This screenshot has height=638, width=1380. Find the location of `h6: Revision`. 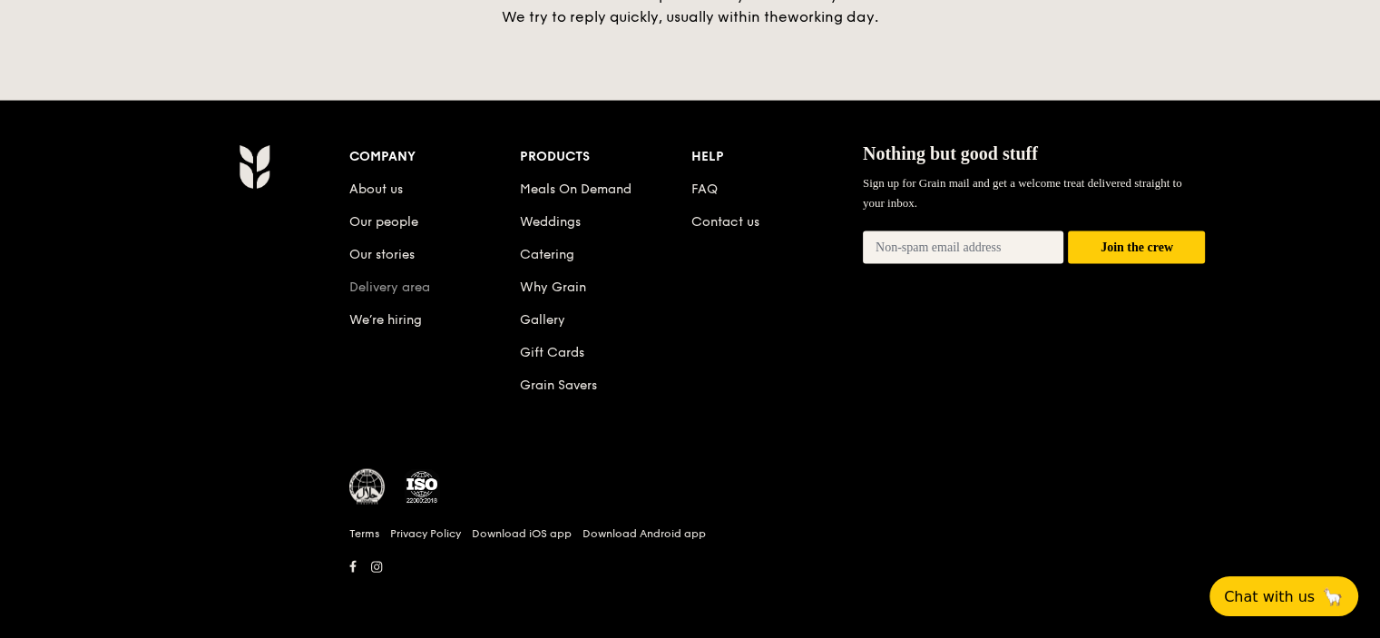

h6: Revision is located at coordinates (690, 587).